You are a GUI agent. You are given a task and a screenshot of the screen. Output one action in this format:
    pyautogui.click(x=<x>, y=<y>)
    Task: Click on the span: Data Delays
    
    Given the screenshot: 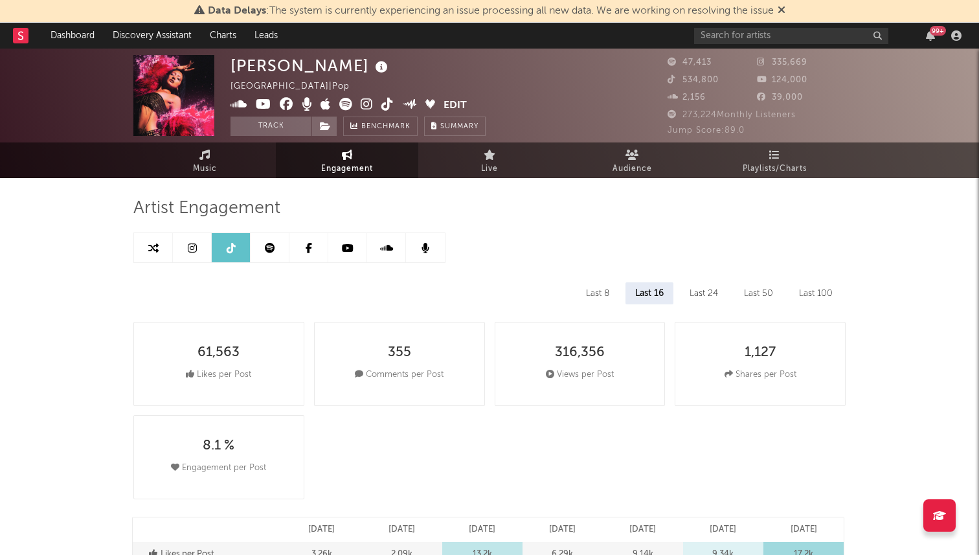 What is the action you would take?
    pyautogui.click(x=237, y=11)
    